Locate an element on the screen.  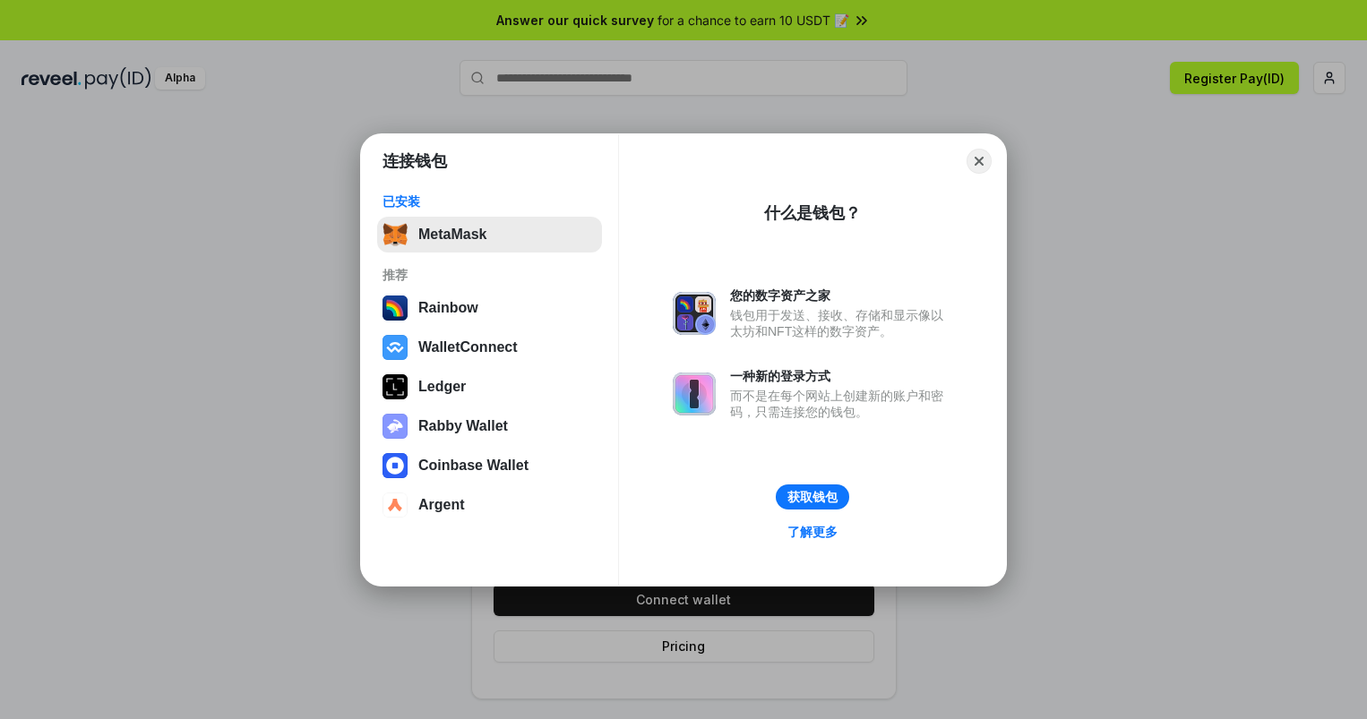
button: 获取钱包 is located at coordinates (813, 497).